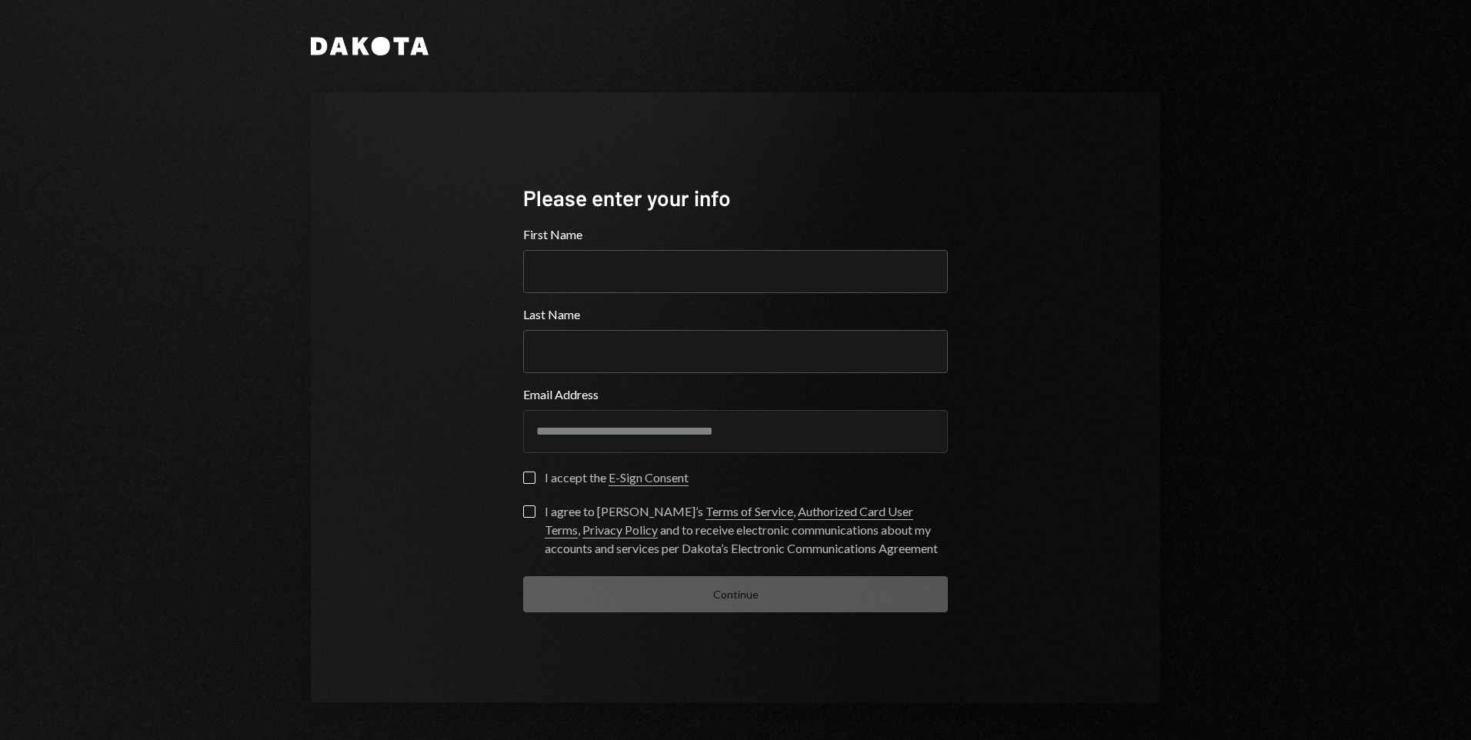 The image size is (1471, 740). I want to click on div: I accept the, so click(616, 478).